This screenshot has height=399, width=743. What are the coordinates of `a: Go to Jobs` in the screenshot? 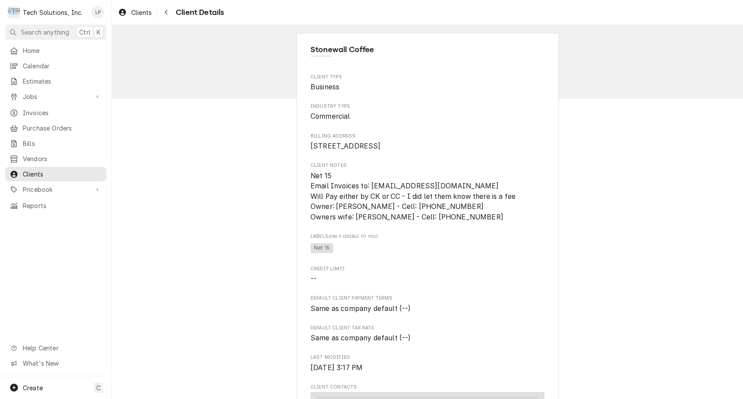 It's located at (56, 96).